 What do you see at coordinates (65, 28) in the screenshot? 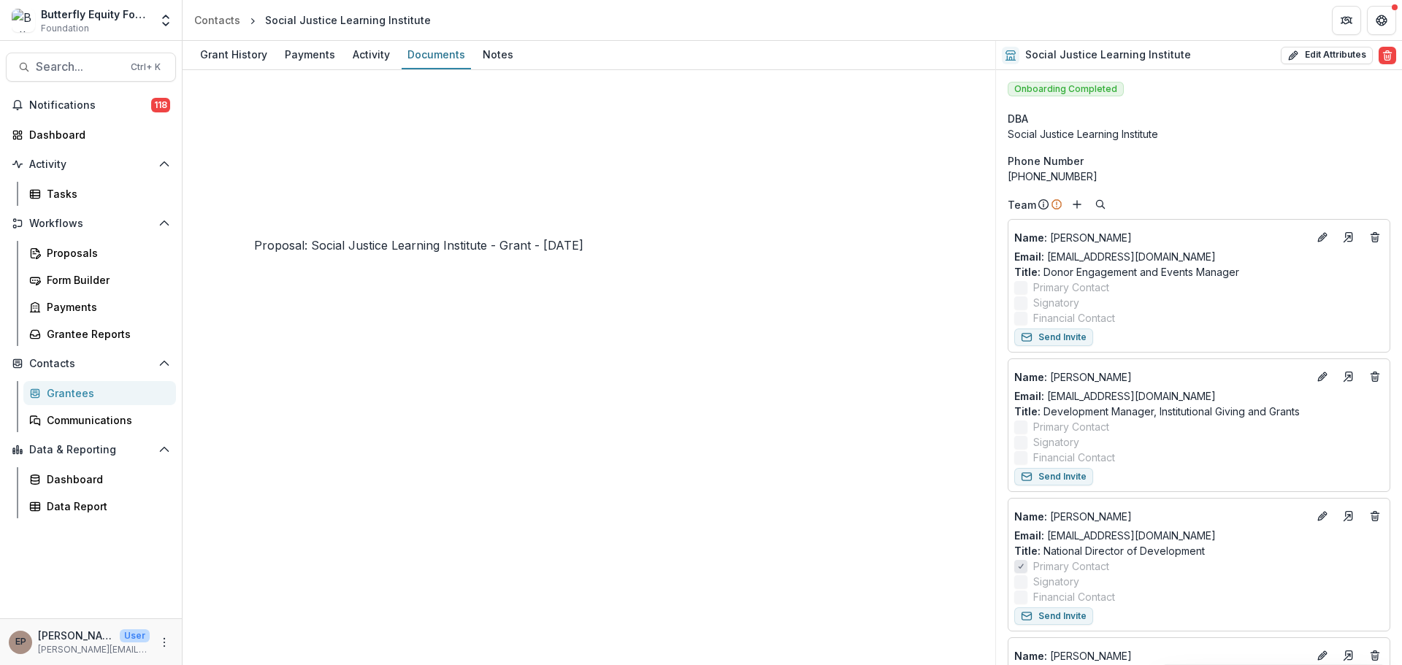
I see `span: Foundation` at bounding box center [65, 28].